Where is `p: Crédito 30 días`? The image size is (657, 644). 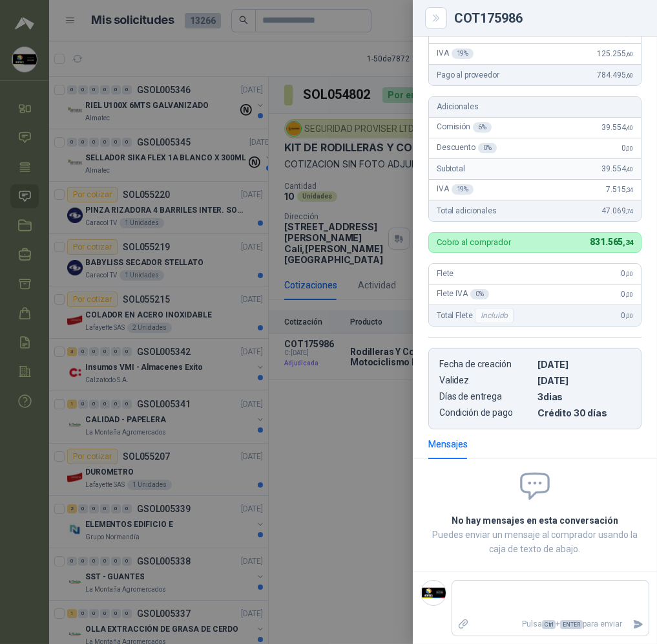
p: Crédito 30 días is located at coordinates (584, 412).